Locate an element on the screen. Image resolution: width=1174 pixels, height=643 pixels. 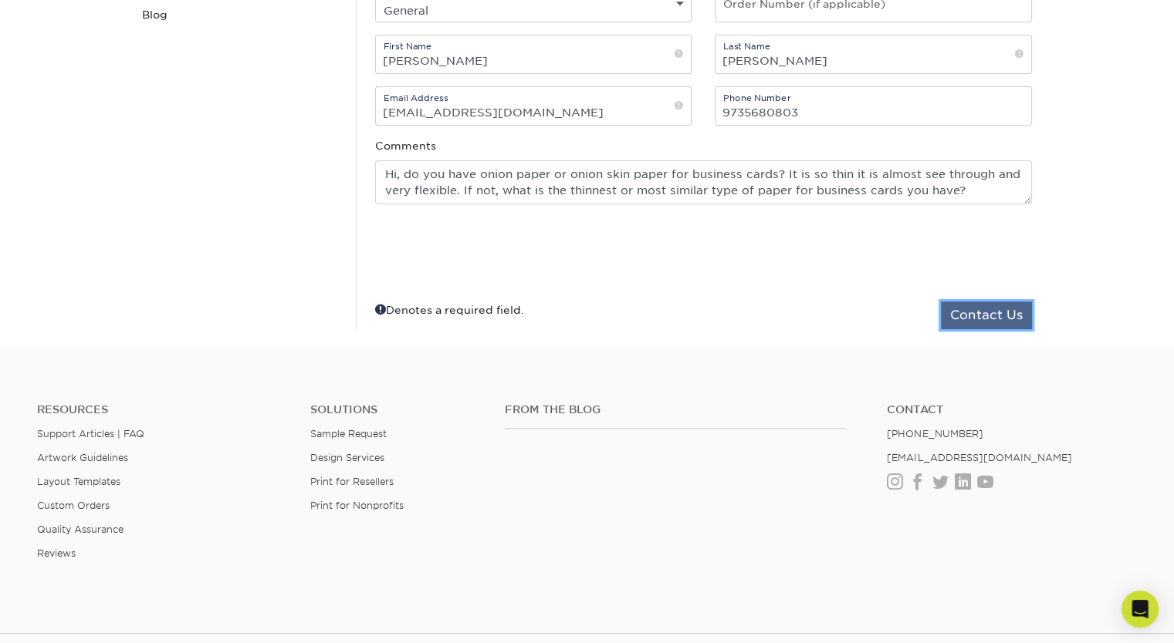
a: Print for Resellers is located at coordinates (352, 481).